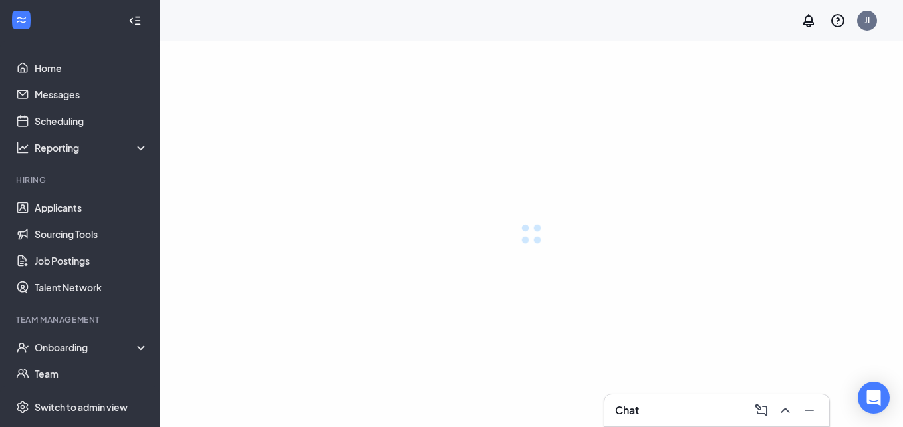  What do you see at coordinates (809, 410) in the screenshot?
I see `svg: Minimize` at bounding box center [809, 410].